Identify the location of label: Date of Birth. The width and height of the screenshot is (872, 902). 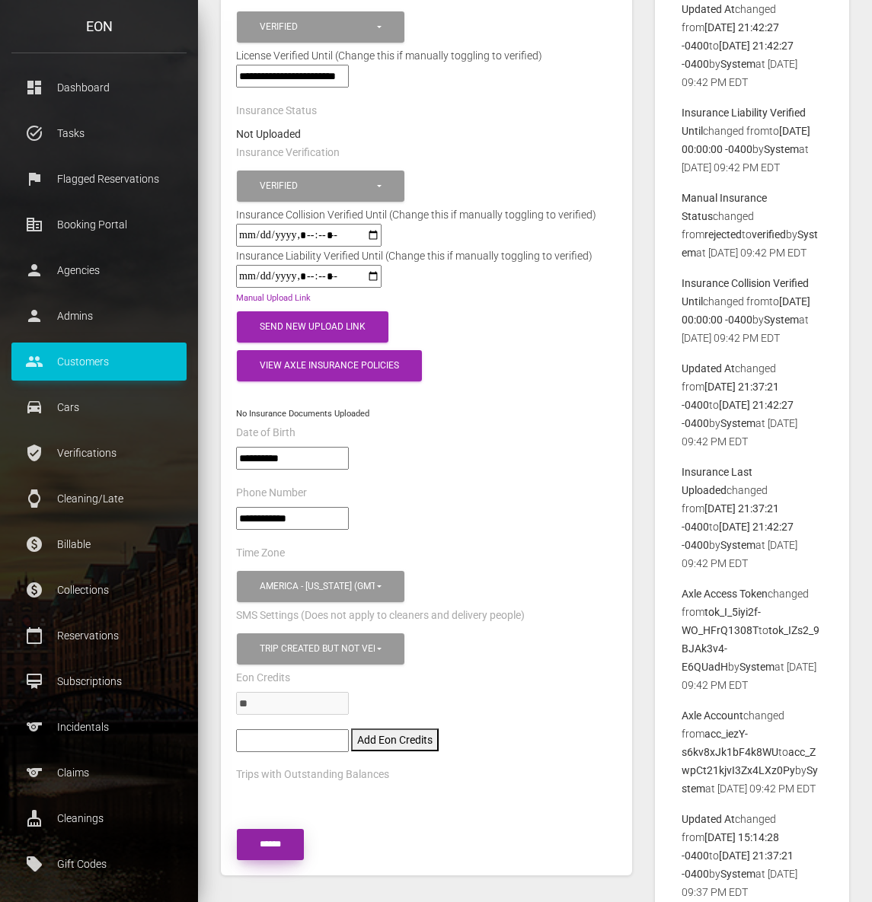
(266, 433).